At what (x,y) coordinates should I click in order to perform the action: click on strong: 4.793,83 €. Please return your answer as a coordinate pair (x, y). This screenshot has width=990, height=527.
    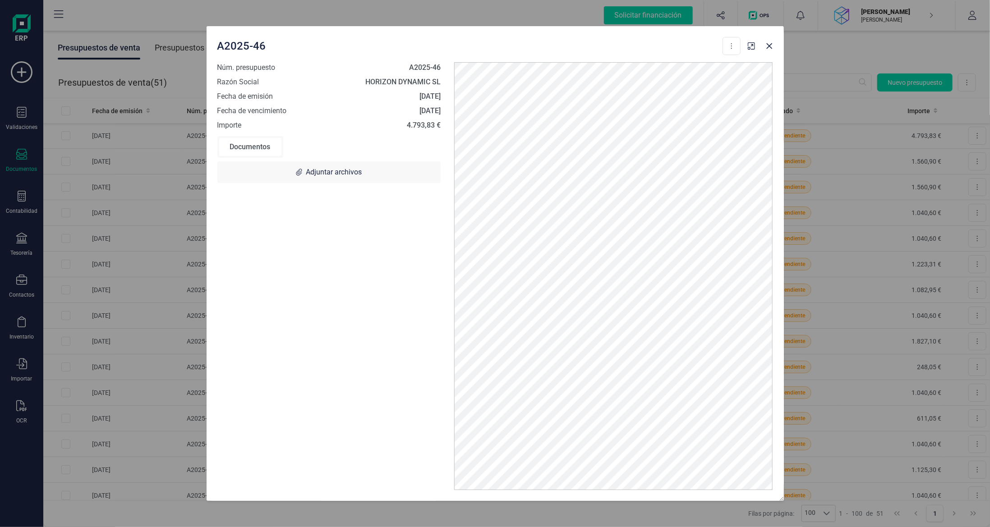
    Looking at the image, I should click on (423, 125).